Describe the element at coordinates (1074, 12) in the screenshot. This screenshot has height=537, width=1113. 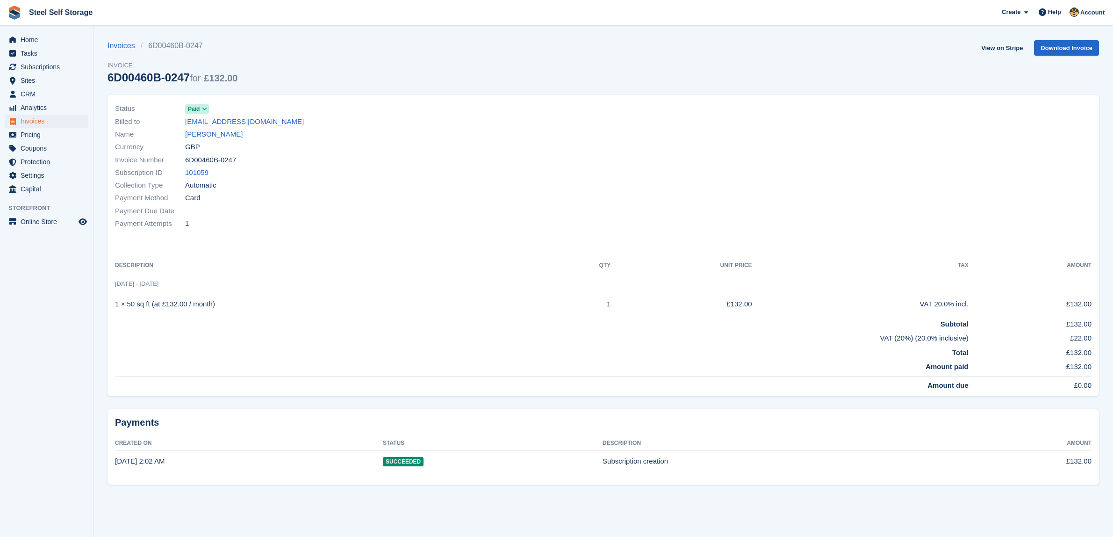
I see `img: James Steel` at that location.